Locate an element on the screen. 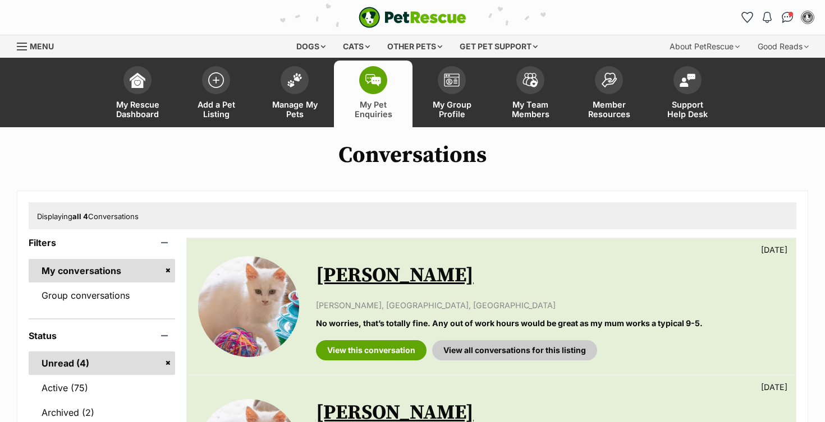 This screenshot has width=825, height=422. button: My account is located at coordinates (807, 17).